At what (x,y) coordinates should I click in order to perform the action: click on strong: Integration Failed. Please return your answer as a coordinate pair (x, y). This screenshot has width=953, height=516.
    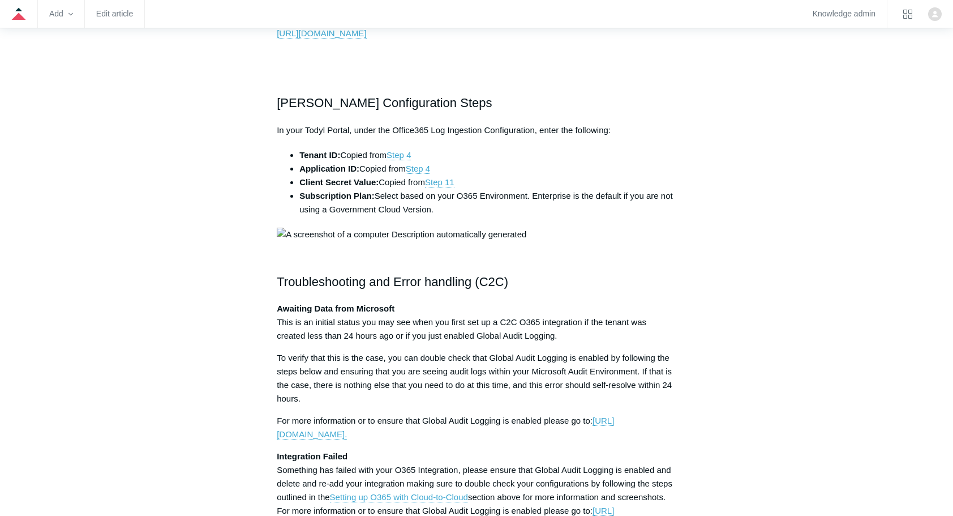
    Looking at the image, I should click on (312, 456).